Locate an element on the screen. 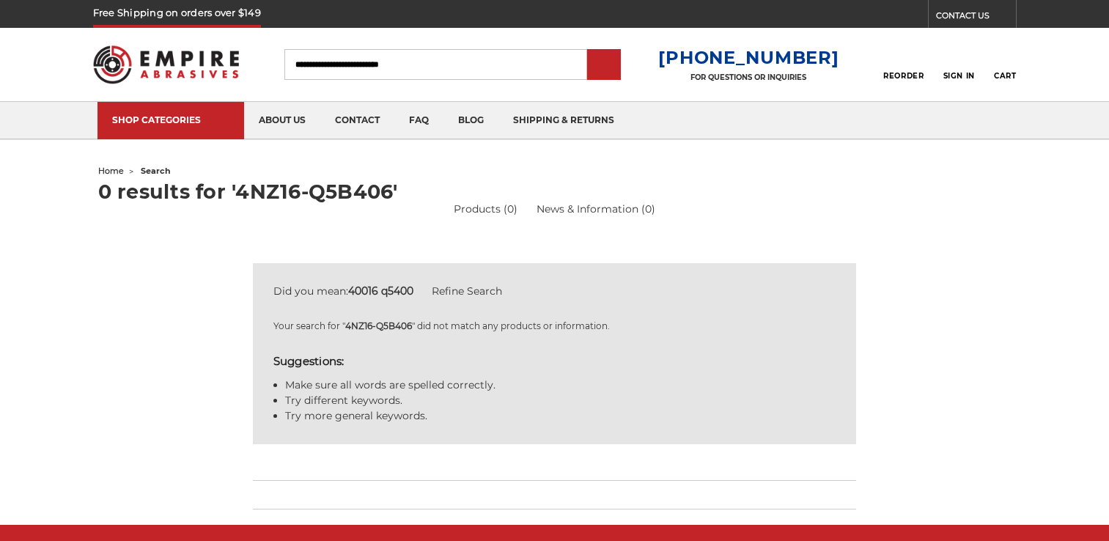 This screenshot has height=541, width=1109. a: shipping & returns is located at coordinates (563, 120).